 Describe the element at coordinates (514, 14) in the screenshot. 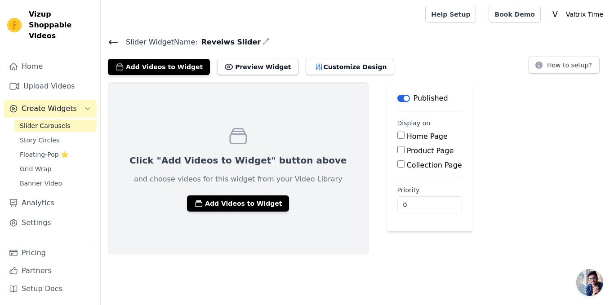

I see `a: Book Demo` at that location.